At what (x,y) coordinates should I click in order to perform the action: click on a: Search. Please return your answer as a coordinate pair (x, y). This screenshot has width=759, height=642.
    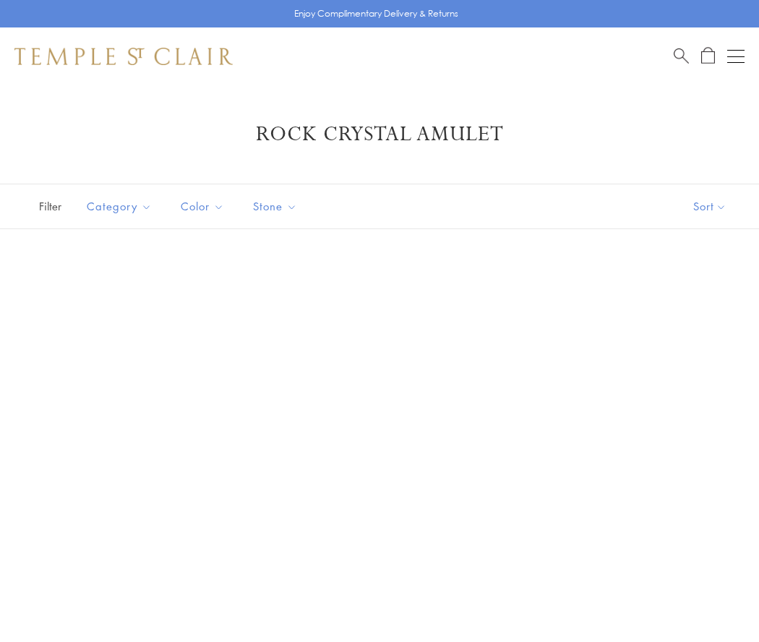
    Looking at the image, I should click on (681, 56).